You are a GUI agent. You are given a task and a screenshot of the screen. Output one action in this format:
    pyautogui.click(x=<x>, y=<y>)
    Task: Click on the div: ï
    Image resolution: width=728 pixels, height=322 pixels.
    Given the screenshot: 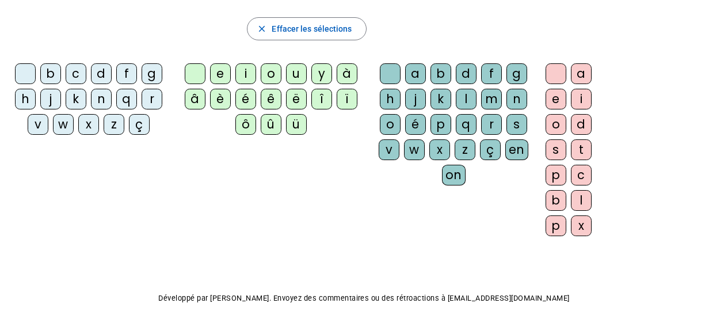 What is the action you would take?
    pyautogui.click(x=347, y=99)
    